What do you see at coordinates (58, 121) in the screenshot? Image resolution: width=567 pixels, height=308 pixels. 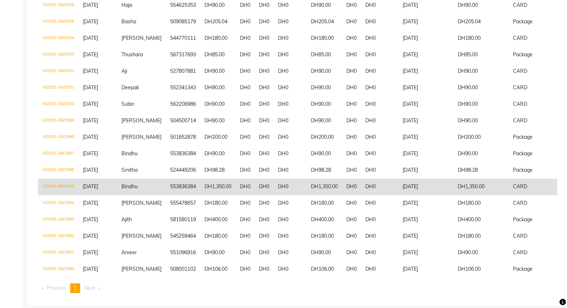 I see `td: V/2025-26/1999` at bounding box center [58, 121].